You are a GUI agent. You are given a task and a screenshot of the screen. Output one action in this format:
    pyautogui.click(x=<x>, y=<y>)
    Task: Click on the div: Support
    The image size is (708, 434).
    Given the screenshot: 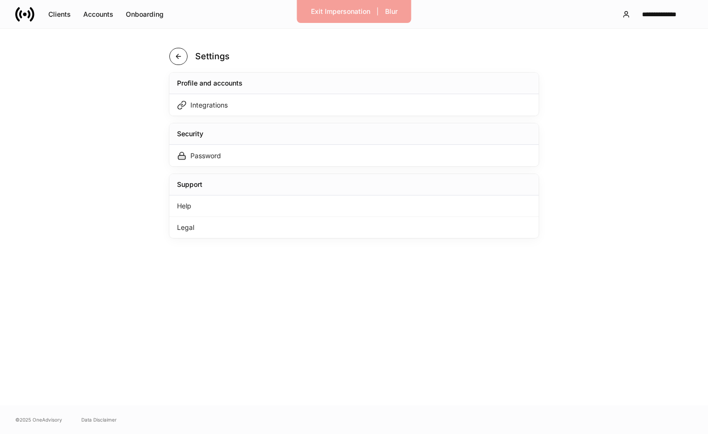 What is the action you would take?
    pyautogui.click(x=189, y=185)
    